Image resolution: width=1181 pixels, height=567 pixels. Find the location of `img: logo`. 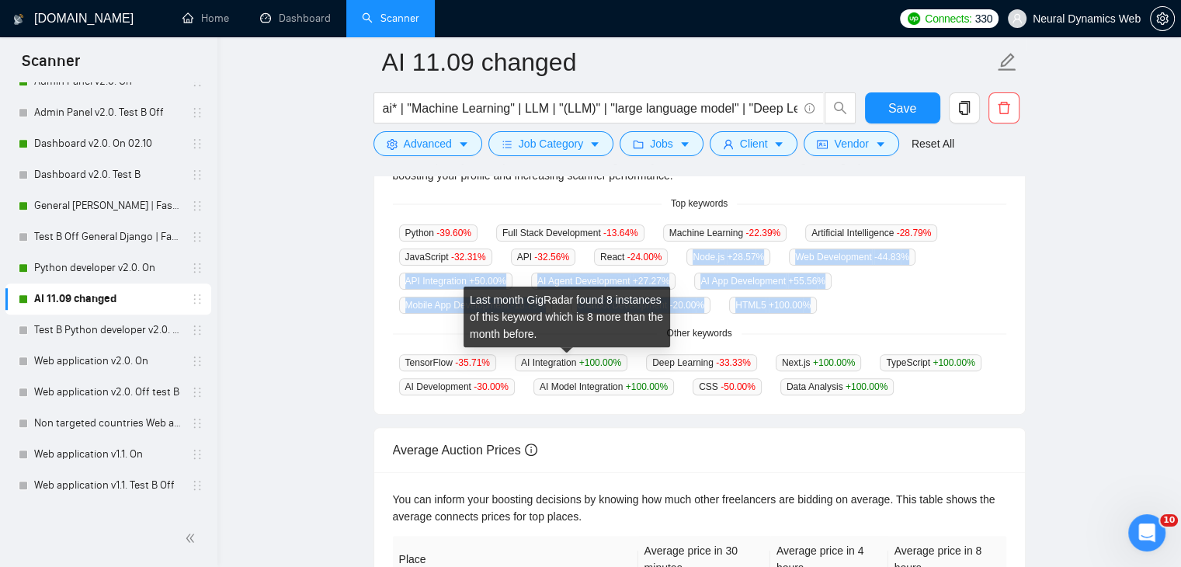

img: logo is located at coordinates (19, 19).